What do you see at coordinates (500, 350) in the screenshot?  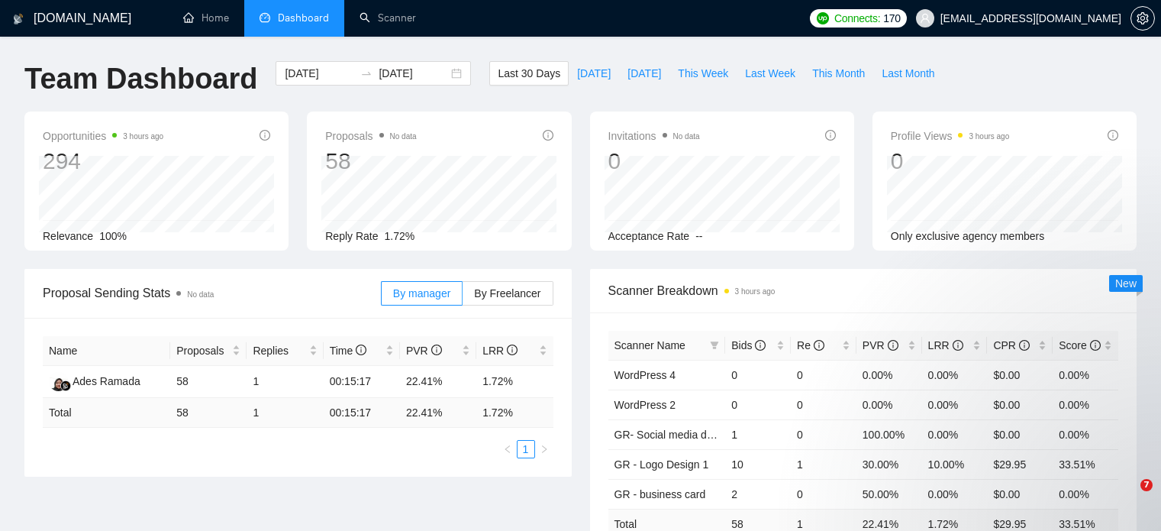 I see `span: LRR` at bounding box center [500, 350].